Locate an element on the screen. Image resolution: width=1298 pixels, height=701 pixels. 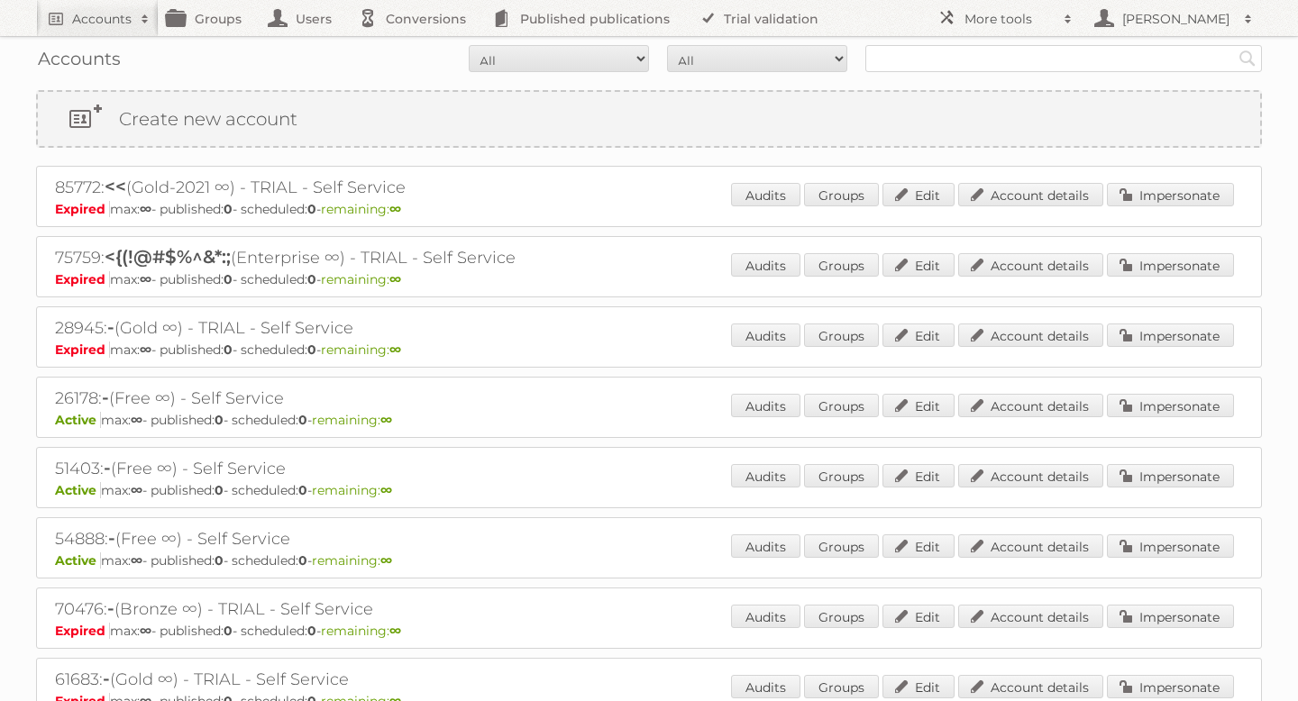
h2: 75759: (Enterprise ∞) - TRIAL - Self Service is located at coordinates (370, 258).